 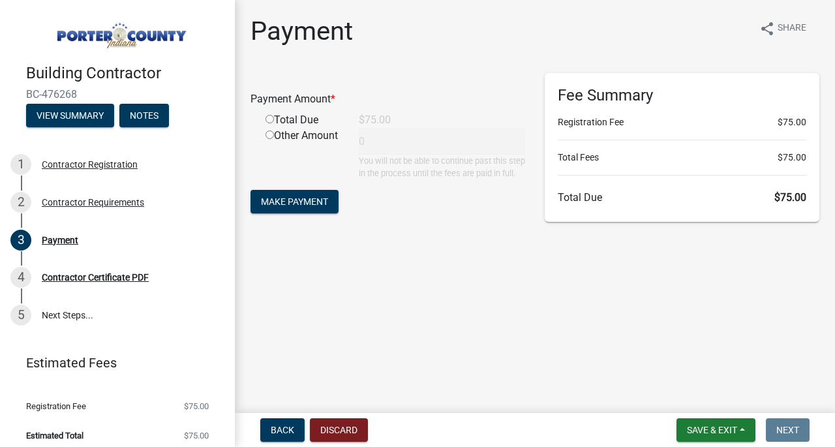 What do you see at coordinates (282, 430) in the screenshot?
I see `span: Back` at bounding box center [282, 430].